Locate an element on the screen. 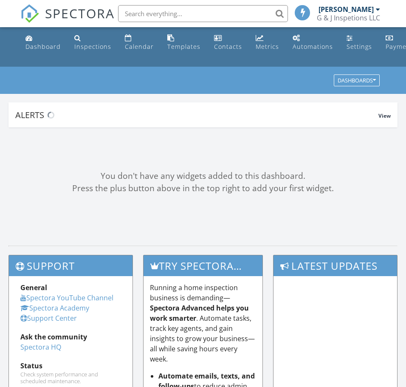  p: Running a home inspection business is demanding— . Automate tasks, track key agents, and gain ins... is located at coordinates (203, 323).